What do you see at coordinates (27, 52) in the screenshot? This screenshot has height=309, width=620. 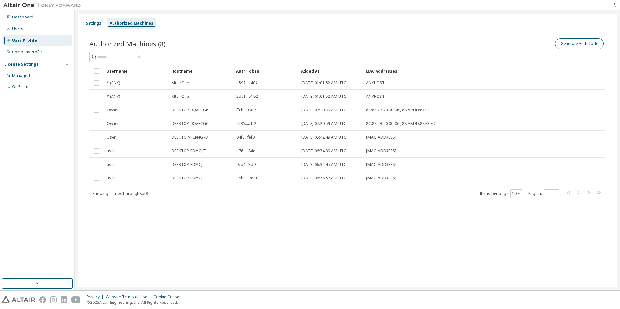 I see `div: Company Profile` at bounding box center [27, 52].